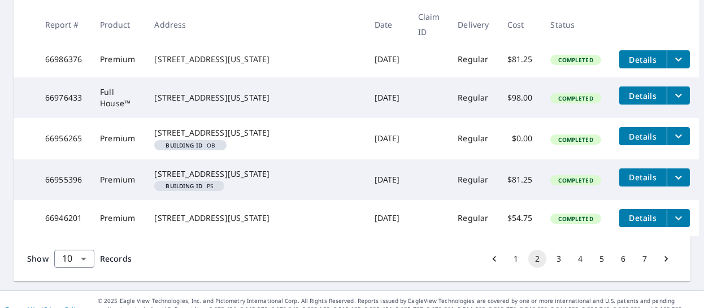  Describe the element at coordinates (63, 98) in the screenshot. I see `td: 66976433` at that location.